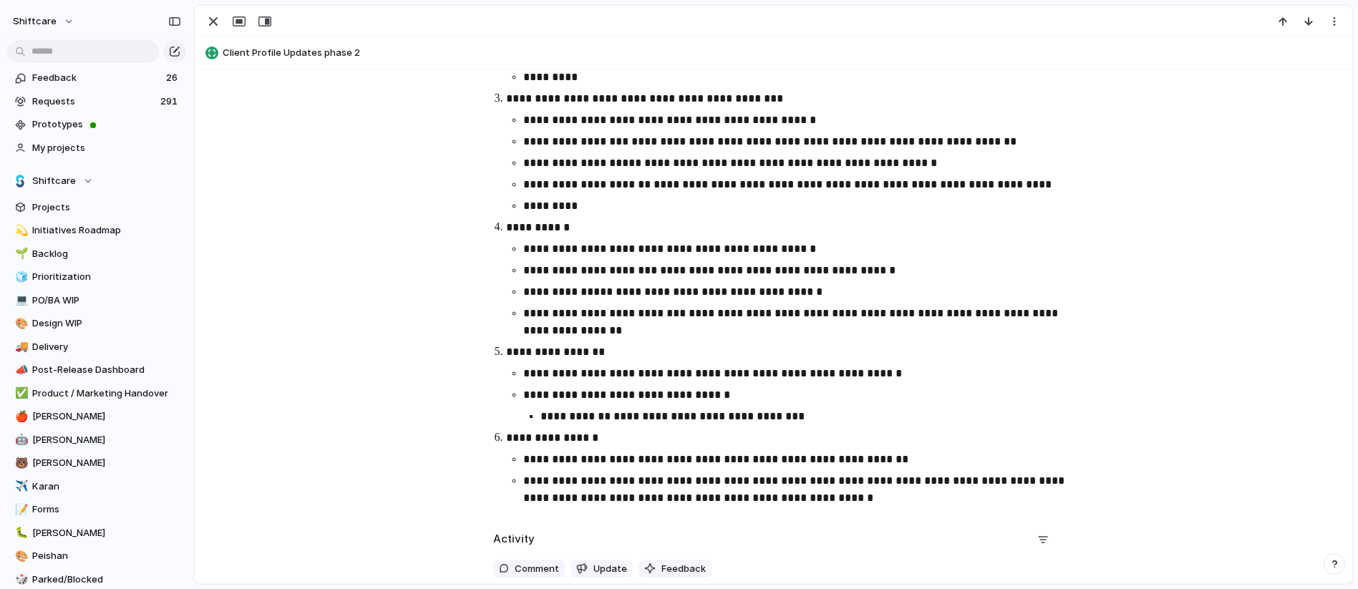 The width and height of the screenshot is (1358, 589). What do you see at coordinates (97, 78) in the screenshot?
I see `a: Feedback26` at bounding box center [97, 78].